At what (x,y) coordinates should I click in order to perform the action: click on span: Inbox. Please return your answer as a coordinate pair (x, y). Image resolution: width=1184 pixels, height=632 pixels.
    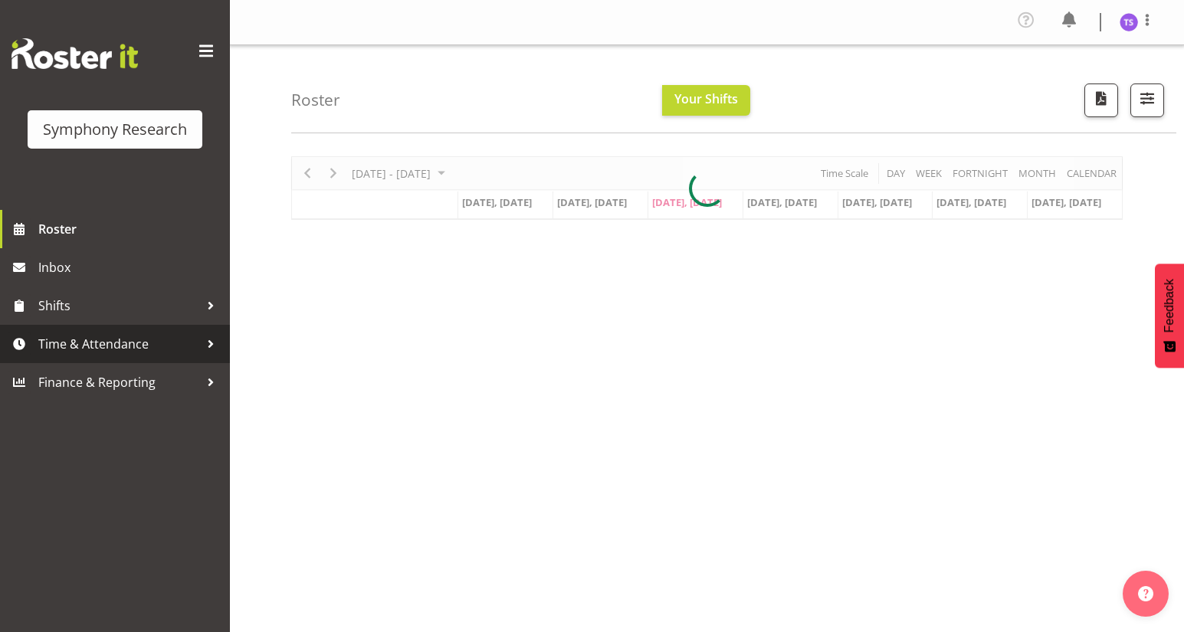
    Looking at the image, I should click on (130, 267).